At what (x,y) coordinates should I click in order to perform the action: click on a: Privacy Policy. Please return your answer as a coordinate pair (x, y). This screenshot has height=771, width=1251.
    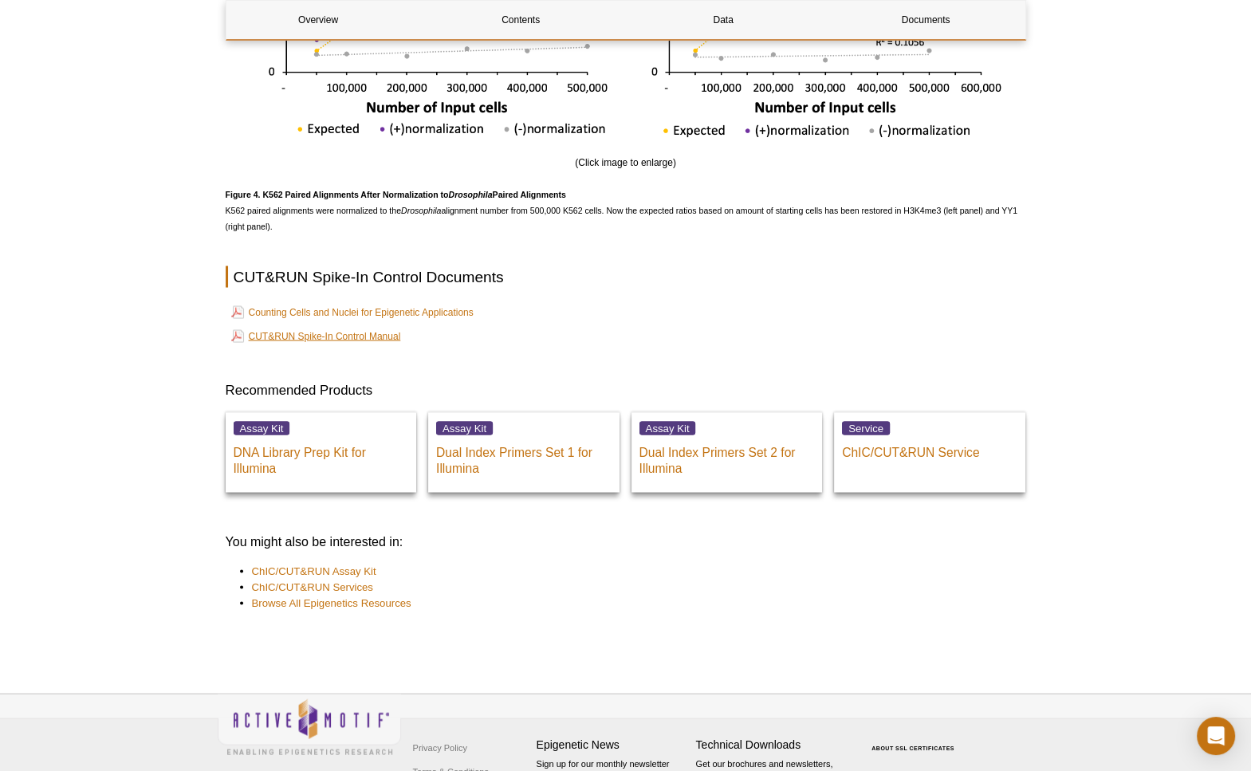
    Looking at the image, I should click on (440, 747).